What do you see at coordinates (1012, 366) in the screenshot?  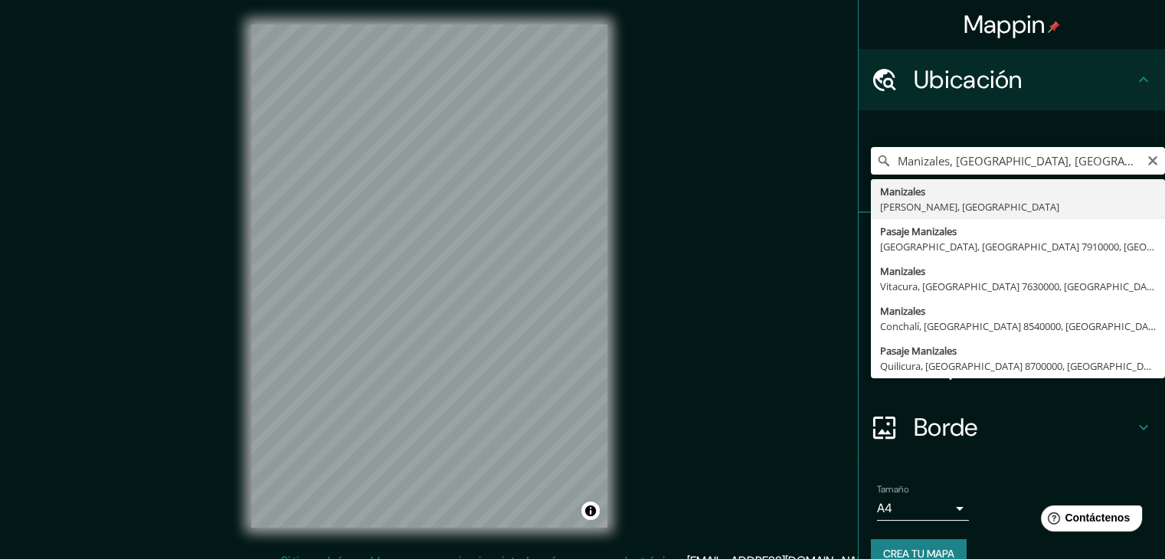 I see `div: Disposición` at bounding box center [1012, 366].